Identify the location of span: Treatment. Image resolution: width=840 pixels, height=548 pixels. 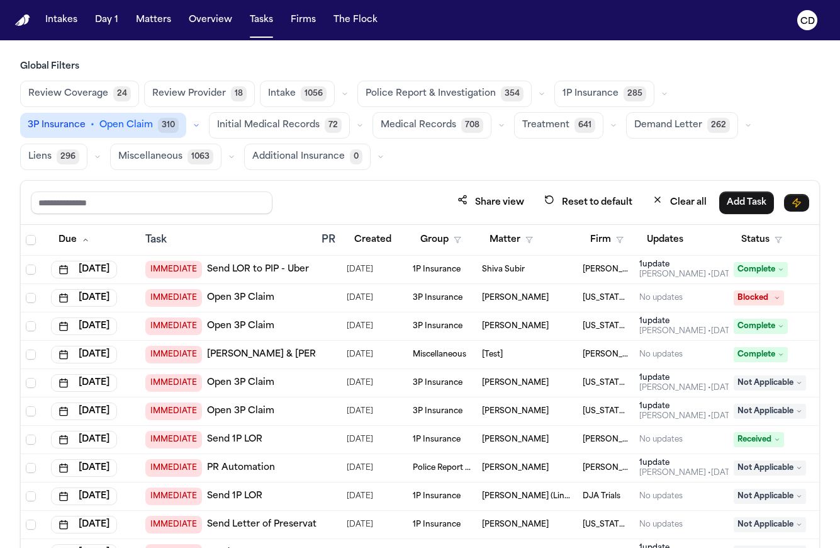
(546, 125).